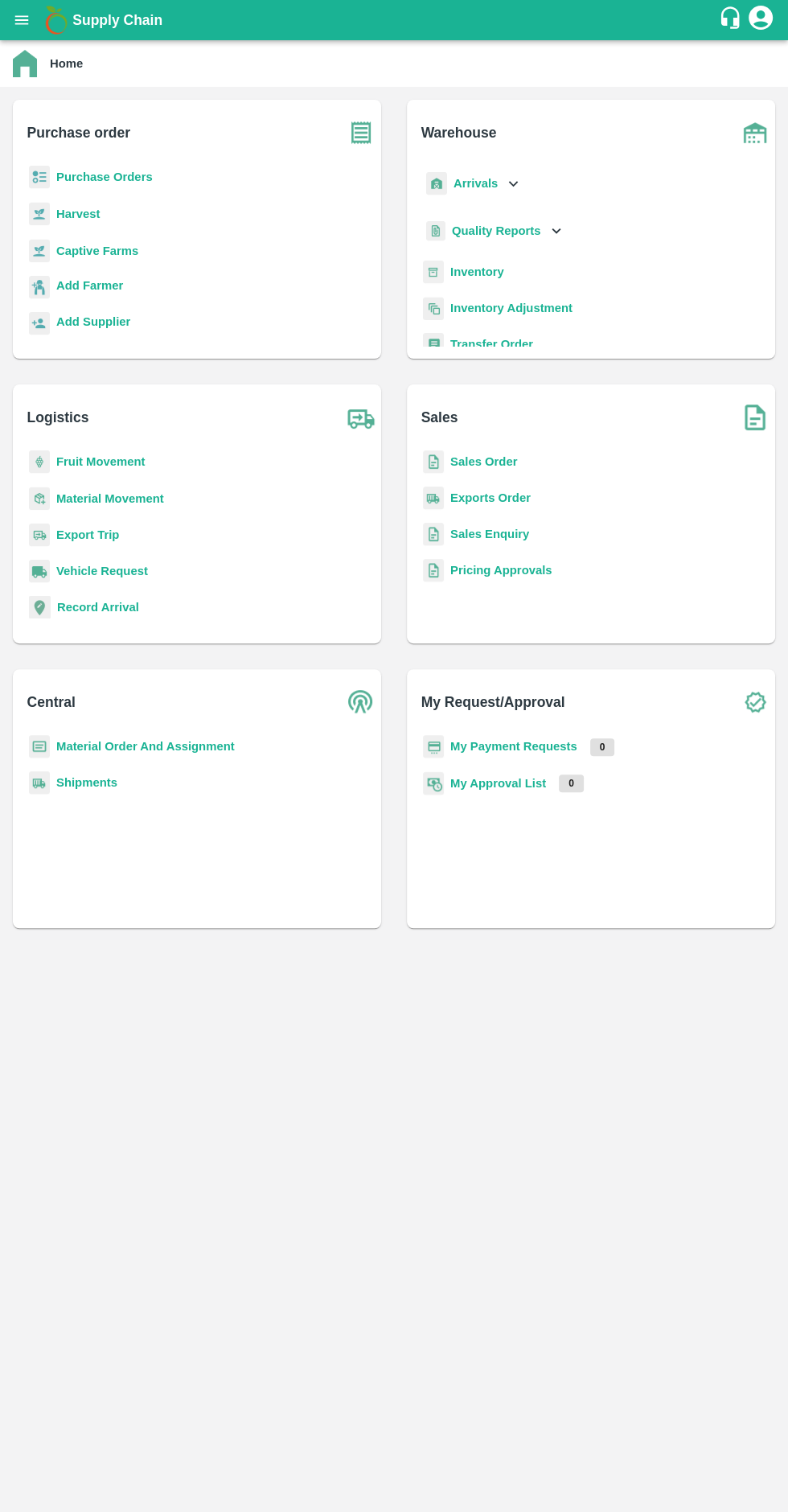  I want to click on a: Sales Order, so click(484, 462).